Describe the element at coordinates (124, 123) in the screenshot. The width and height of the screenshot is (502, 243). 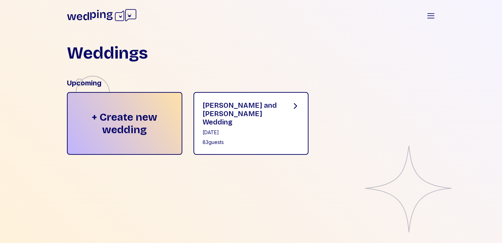
I see `div: + Create new wedding` at that location.